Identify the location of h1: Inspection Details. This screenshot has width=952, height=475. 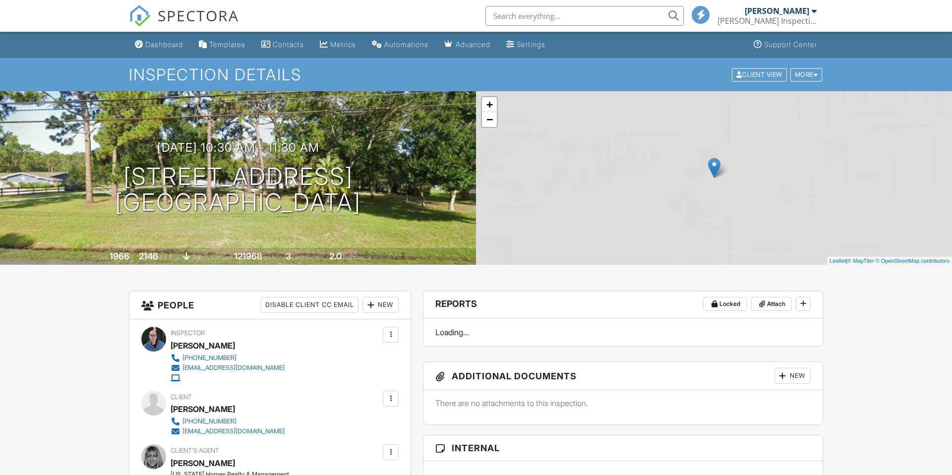
(476, 74).